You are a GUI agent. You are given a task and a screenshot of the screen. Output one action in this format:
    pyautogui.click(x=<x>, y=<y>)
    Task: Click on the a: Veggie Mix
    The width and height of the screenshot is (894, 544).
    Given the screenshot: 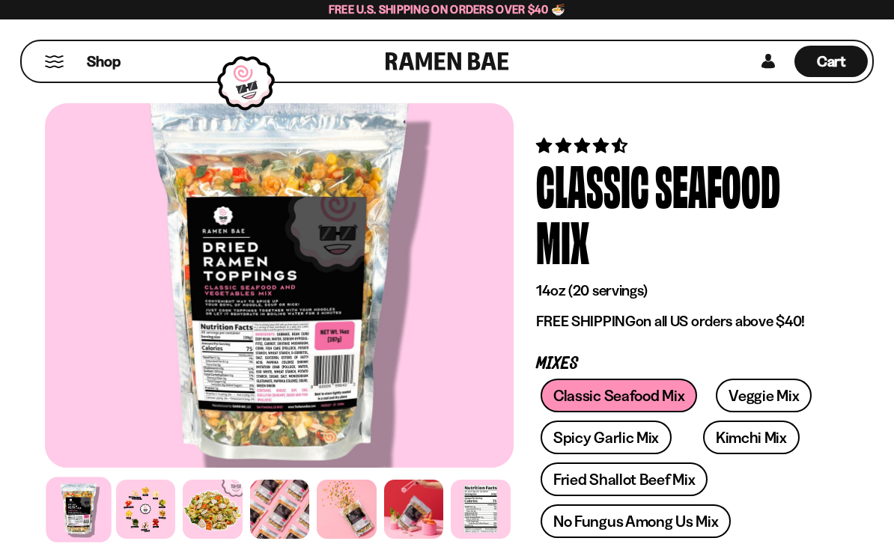 What is the action you would take?
    pyautogui.click(x=763, y=395)
    